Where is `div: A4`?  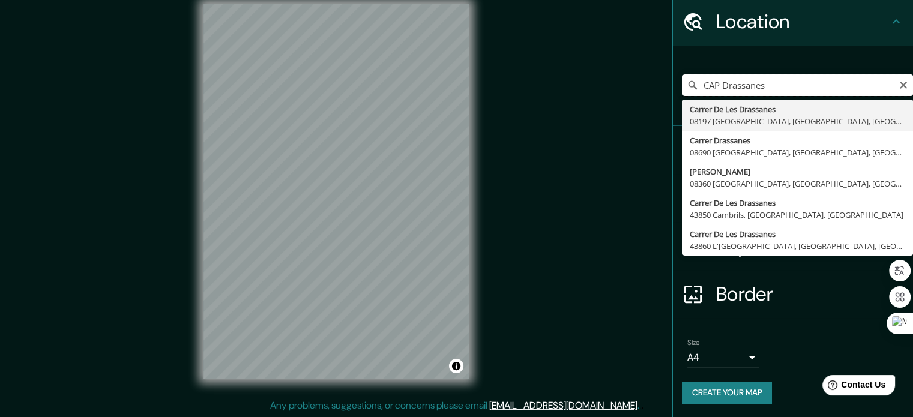 div: A4 is located at coordinates (723, 358).